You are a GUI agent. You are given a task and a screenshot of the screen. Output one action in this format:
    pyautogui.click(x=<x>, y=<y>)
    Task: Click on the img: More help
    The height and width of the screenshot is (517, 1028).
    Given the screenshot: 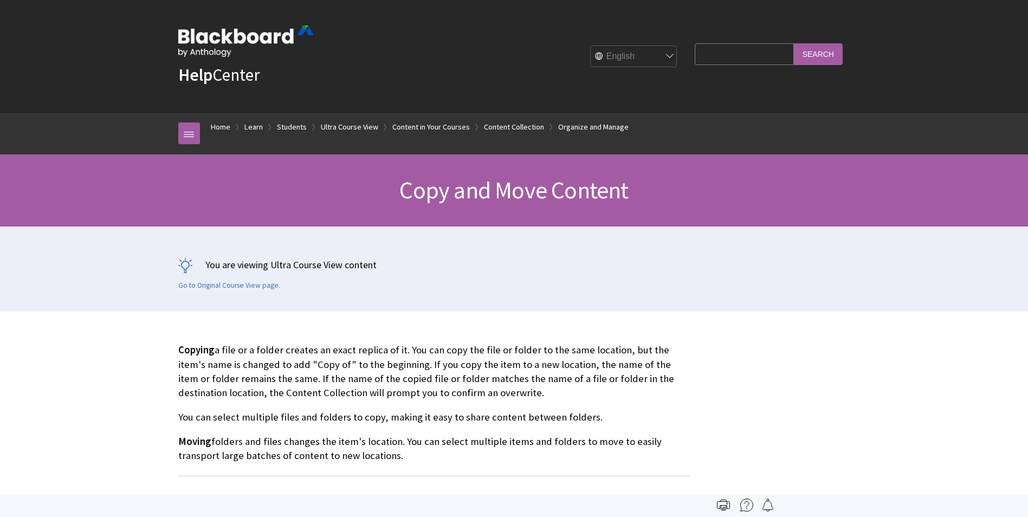 What is the action you would take?
    pyautogui.click(x=747, y=505)
    